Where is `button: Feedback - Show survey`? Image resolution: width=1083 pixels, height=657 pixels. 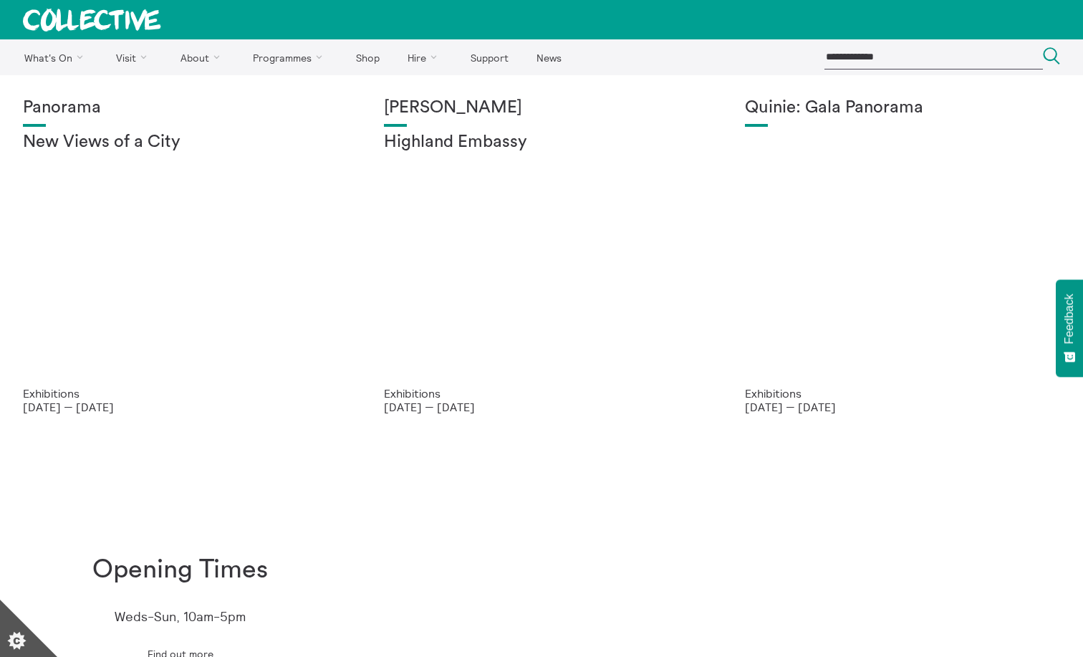 button: Feedback - Show survey is located at coordinates (1069, 328).